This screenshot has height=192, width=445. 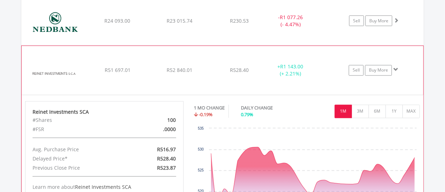 I want to click on button: 3M, so click(x=360, y=111).